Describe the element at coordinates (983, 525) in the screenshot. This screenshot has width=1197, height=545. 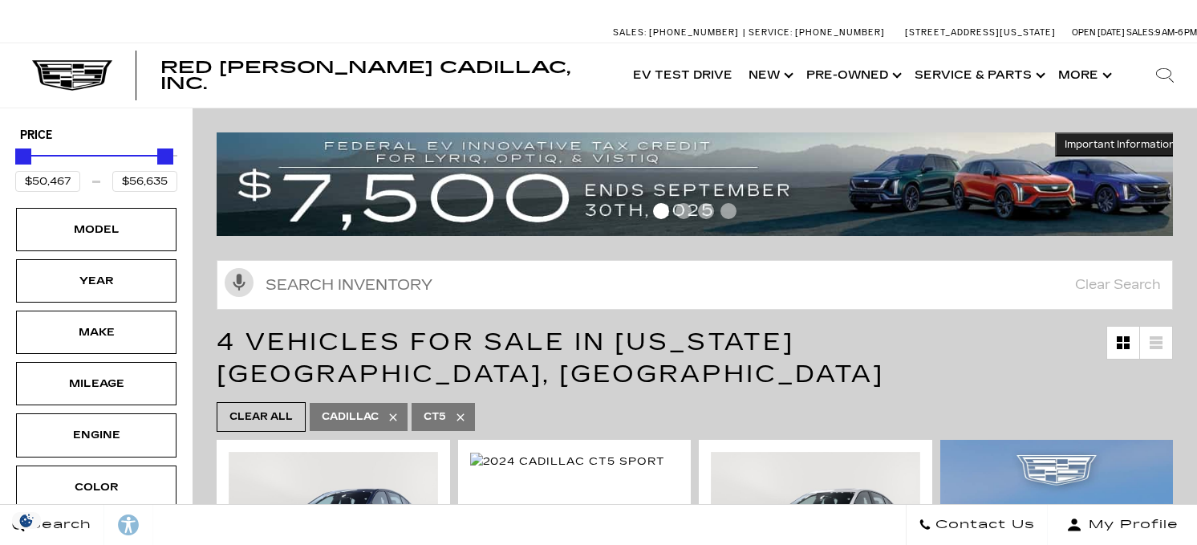
I see `span: Contact Us` at that location.